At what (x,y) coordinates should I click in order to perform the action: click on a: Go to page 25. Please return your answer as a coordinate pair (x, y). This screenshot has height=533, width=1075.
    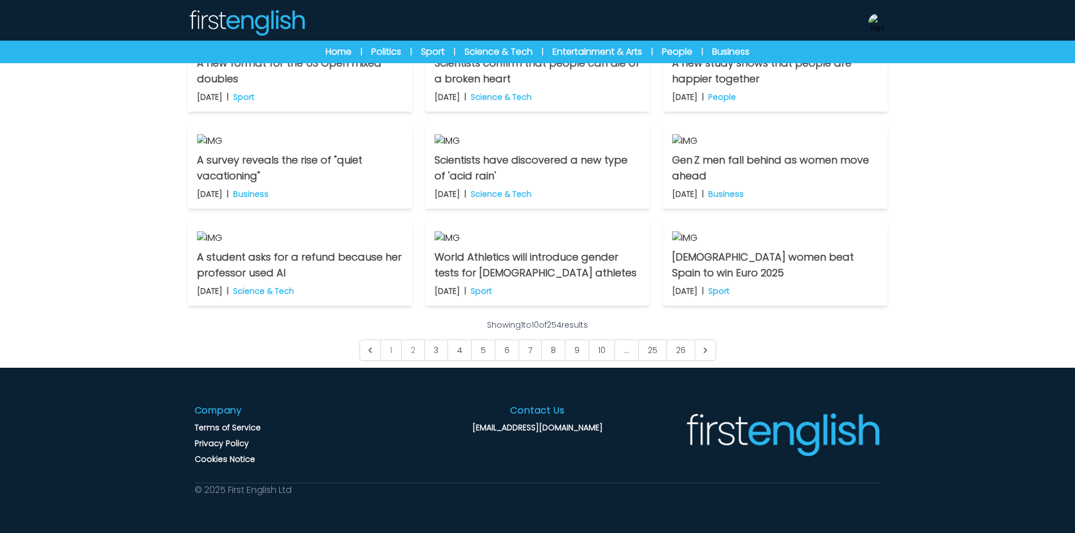
    Looking at the image, I should click on (653, 351).